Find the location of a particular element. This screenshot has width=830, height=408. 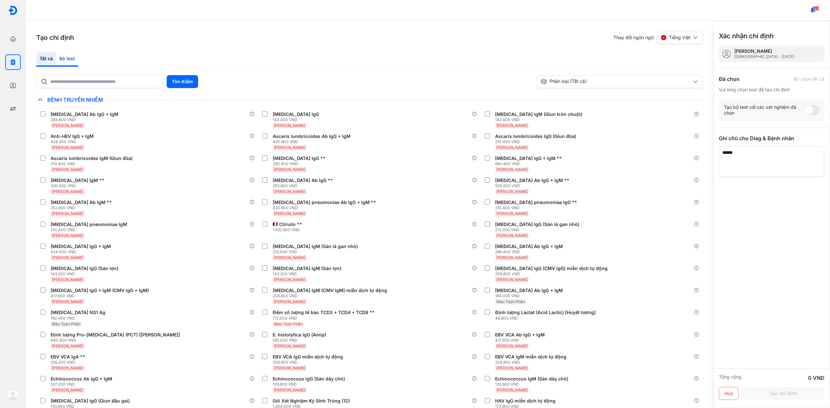

button: Tìm Kiếm is located at coordinates (182, 82).